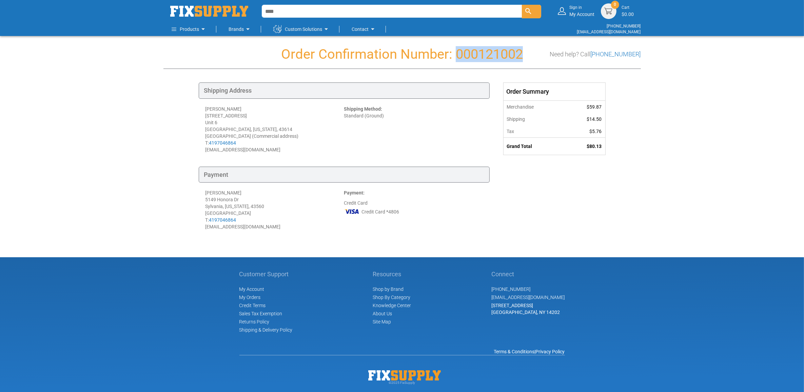  I want to click on div: Standard (Ground), so click(414, 129).